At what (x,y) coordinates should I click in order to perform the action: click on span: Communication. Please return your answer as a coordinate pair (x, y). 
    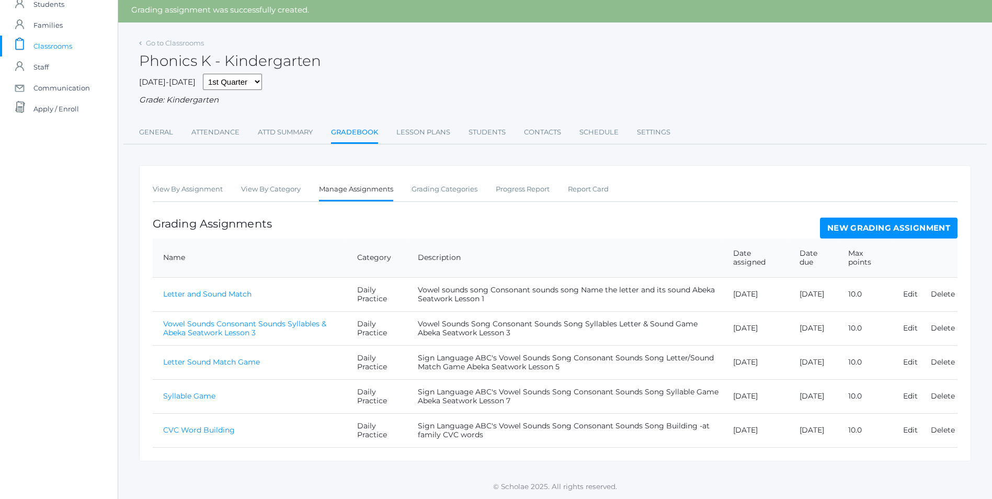
    Looking at the image, I should click on (62, 88).